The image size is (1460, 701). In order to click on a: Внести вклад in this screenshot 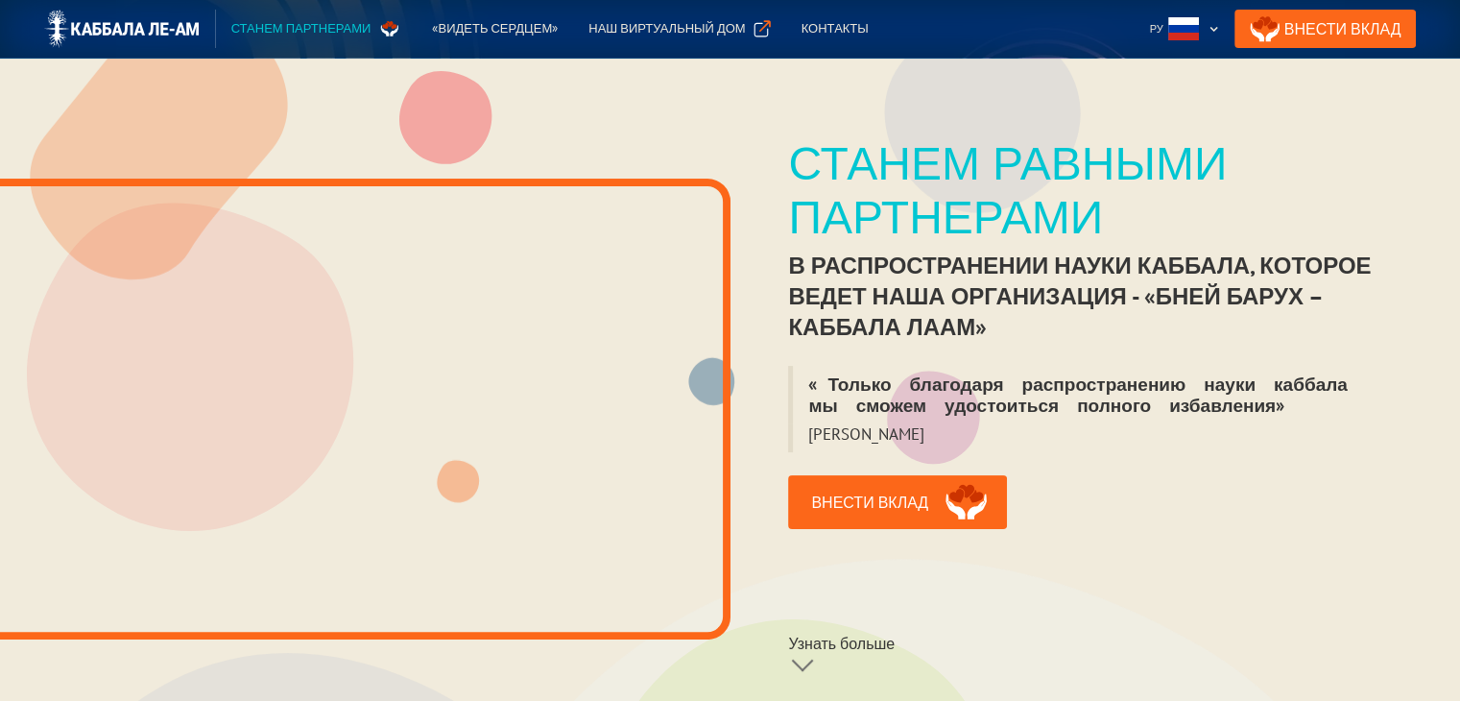, I will do `click(898, 502)`.